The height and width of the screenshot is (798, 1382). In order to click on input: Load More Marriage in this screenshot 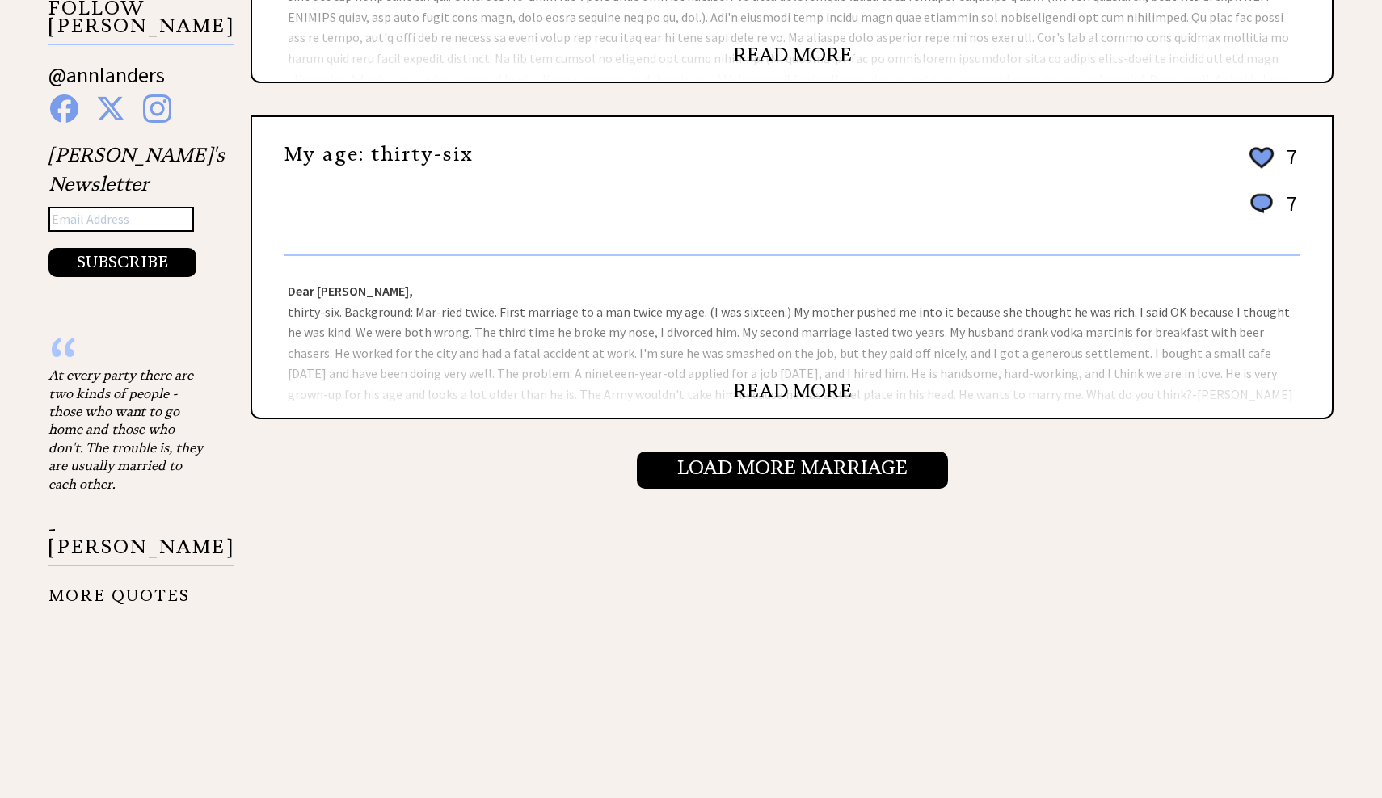, I will do `click(792, 470)`.